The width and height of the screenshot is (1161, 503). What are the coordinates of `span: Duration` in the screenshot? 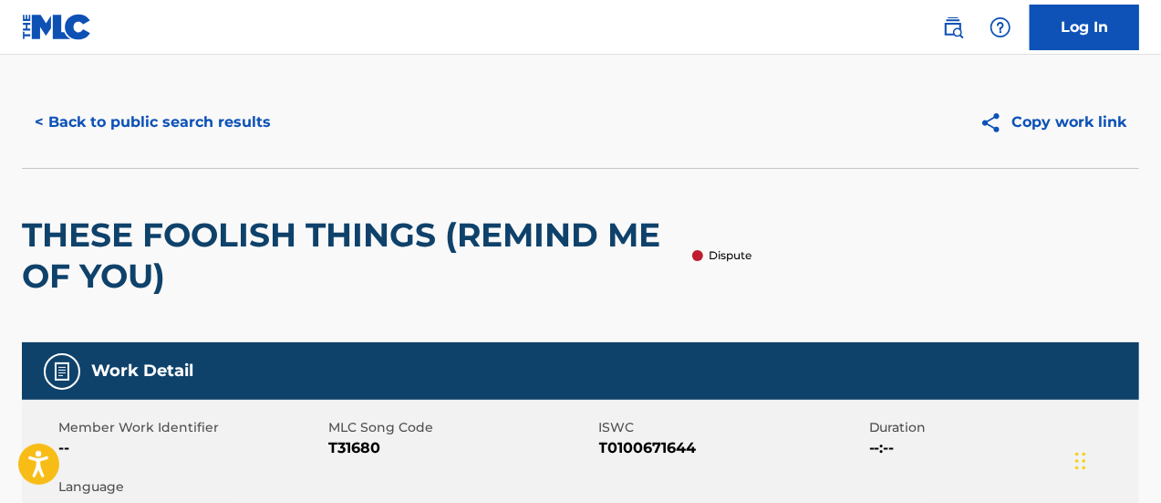 It's located at (1001, 427).